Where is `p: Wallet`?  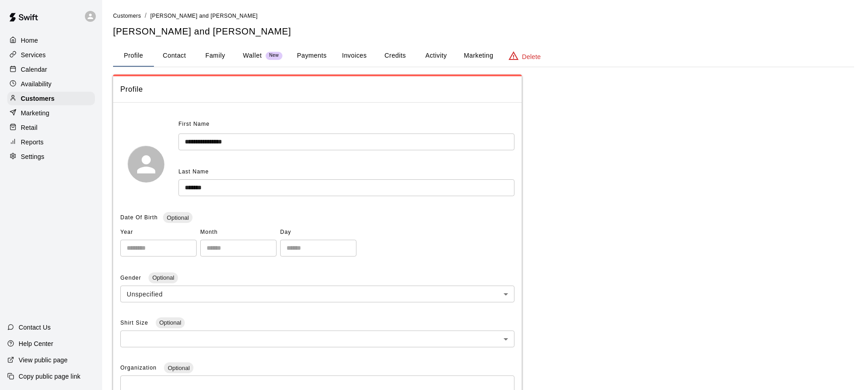 p: Wallet is located at coordinates (253, 55).